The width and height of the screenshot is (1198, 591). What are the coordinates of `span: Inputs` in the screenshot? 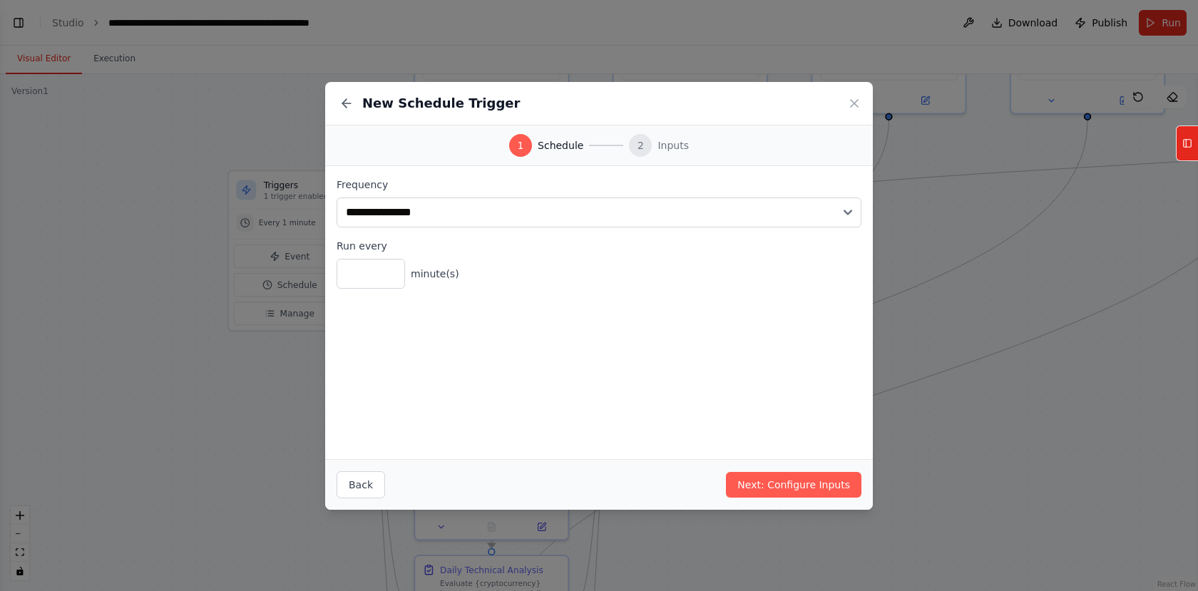 It's located at (673, 145).